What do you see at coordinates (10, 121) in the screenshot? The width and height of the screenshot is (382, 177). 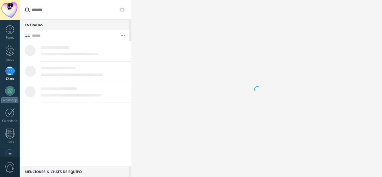 I see `div: Calendario` at bounding box center [10, 121].